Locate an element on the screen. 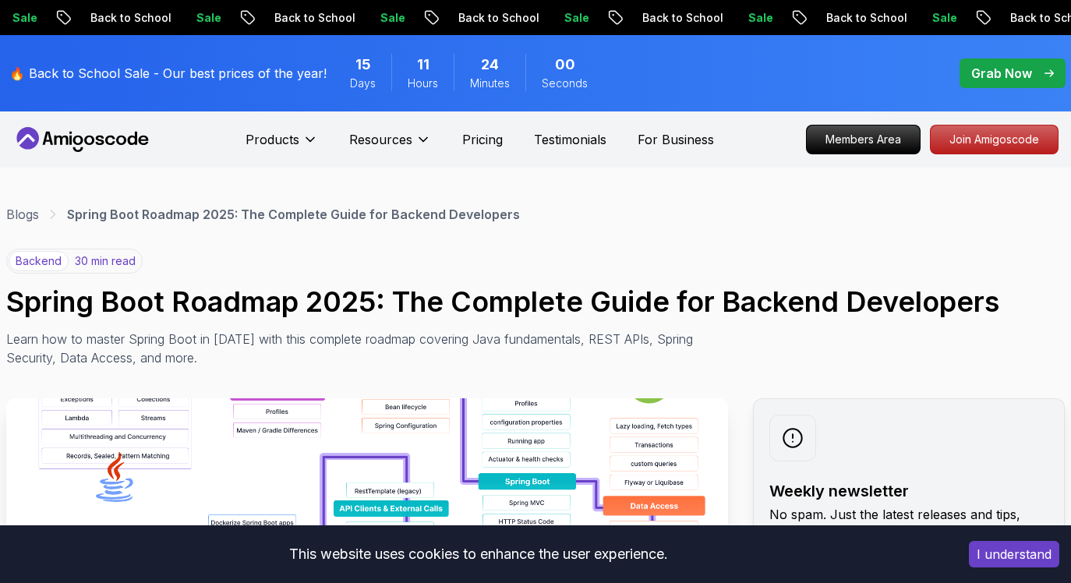 This screenshot has height=583, width=1071. span: Hours is located at coordinates (422, 83).